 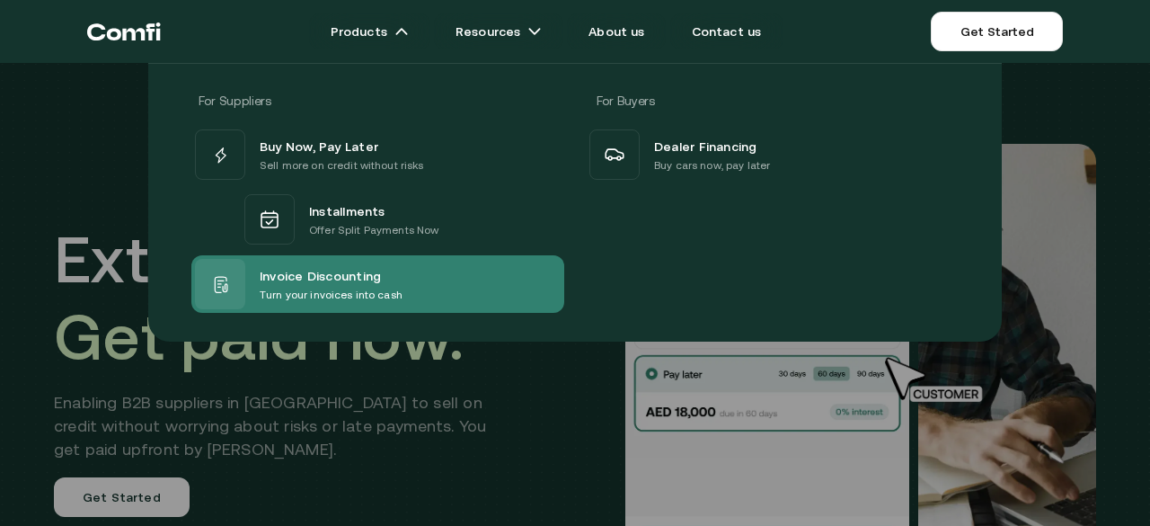 What do you see at coordinates (377, 284) in the screenshot?
I see `a: Invoice DiscountingTurn your invoices into cash` at bounding box center [377, 284].